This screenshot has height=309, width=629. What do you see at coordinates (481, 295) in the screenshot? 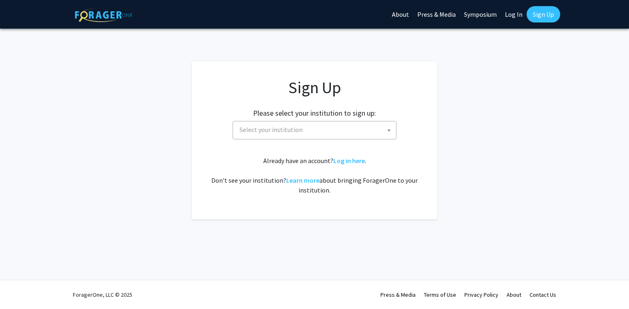
I see `a: Privacy Policy` at bounding box center [481, 295].